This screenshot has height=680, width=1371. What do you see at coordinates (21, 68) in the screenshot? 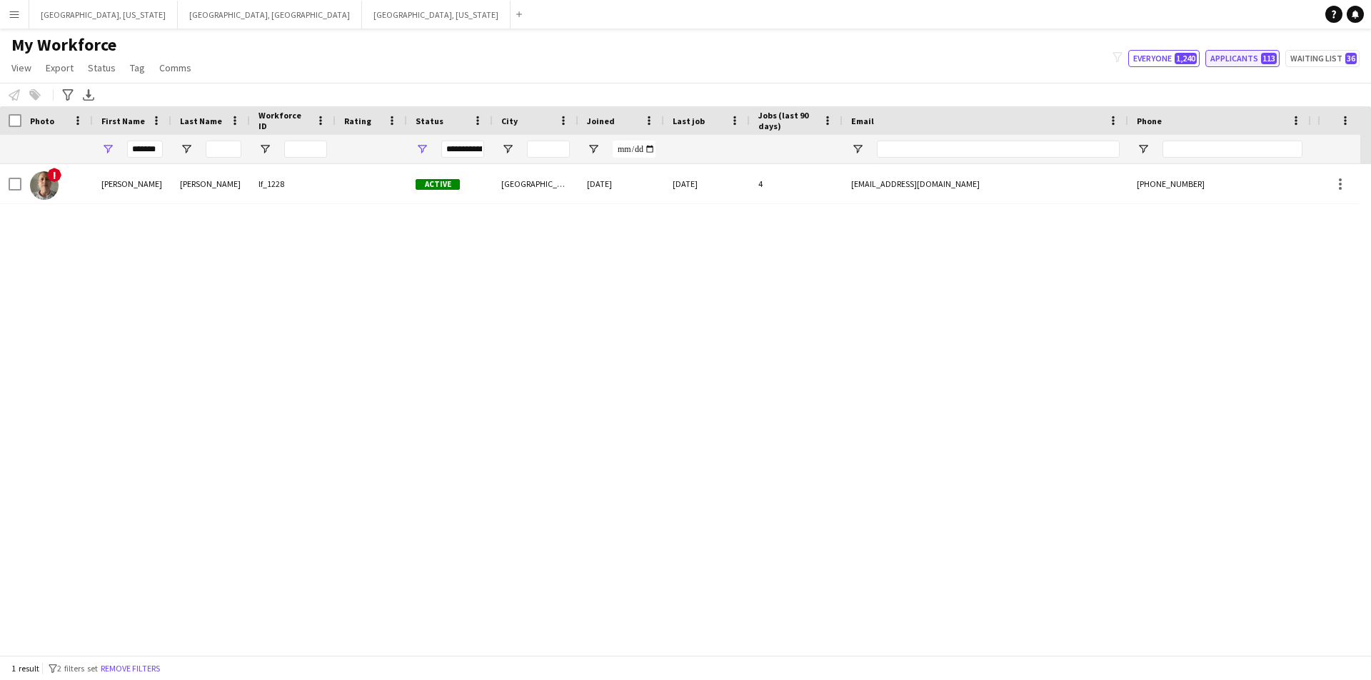
I see `span: View` at bounding box center [21, 68].